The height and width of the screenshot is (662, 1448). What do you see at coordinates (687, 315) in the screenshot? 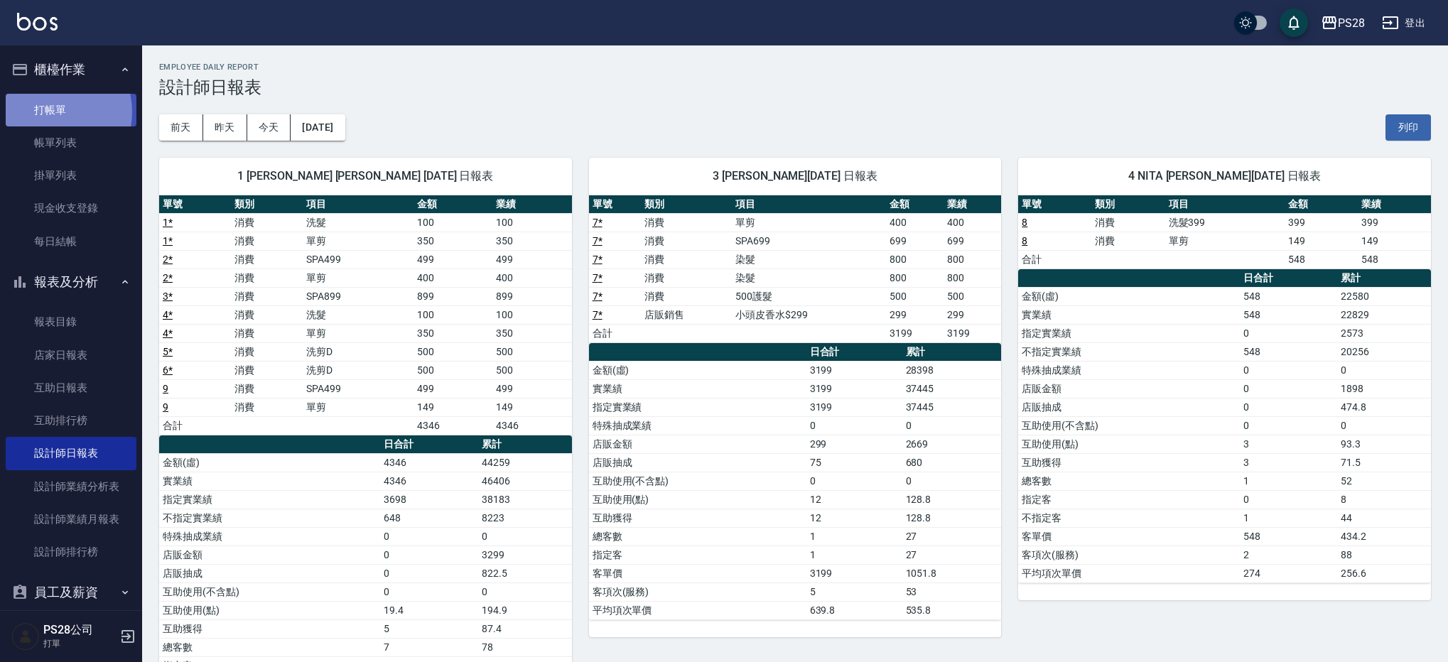
I see `td: 店販銷售` at bounding box center [687, 315].